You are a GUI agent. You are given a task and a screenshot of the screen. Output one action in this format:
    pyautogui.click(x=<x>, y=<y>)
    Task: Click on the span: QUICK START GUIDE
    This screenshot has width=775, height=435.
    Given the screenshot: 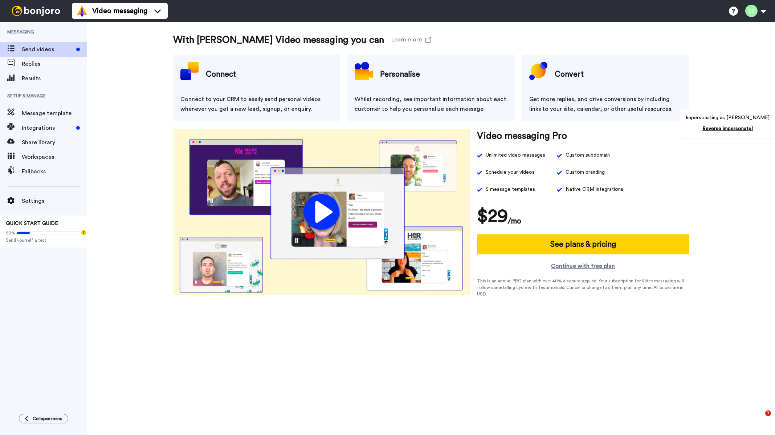 What is the action you would take?
    pyautogui.click(x=32, y=223)
    